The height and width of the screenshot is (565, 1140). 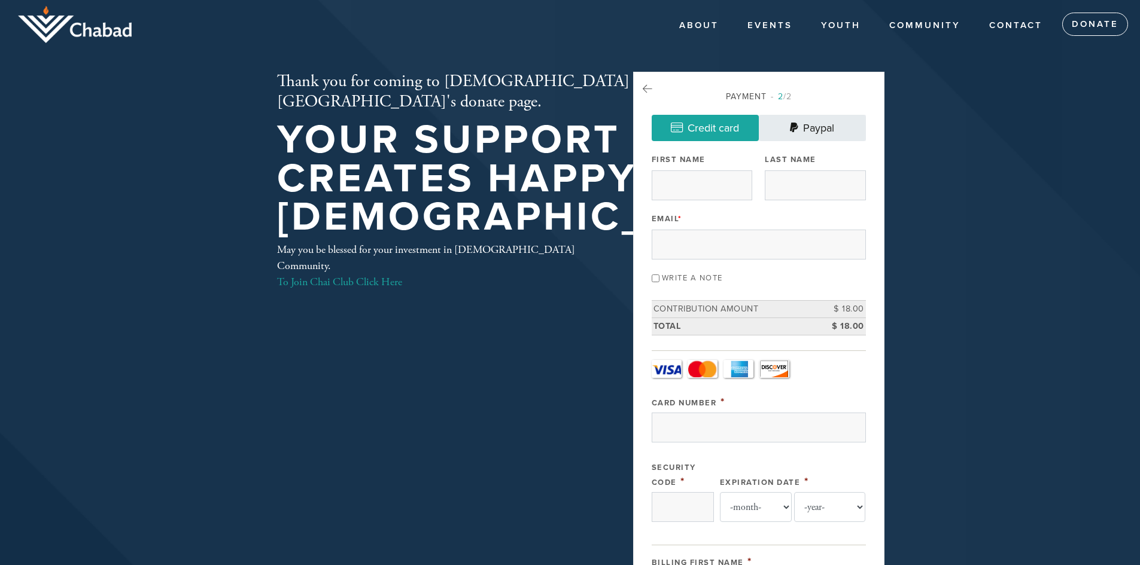 What do you see at coordinates (678, 160) in the screenshot?
I see `label: First Name` at bounding box center [678, 160].